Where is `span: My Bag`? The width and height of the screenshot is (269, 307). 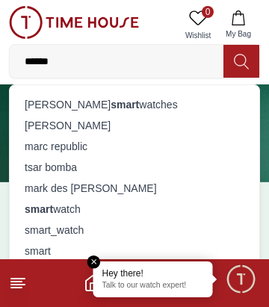 span: My Bag is located at coordinates (239, 34).